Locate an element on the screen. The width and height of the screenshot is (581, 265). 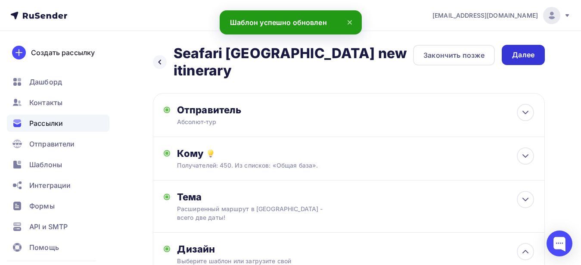
span: Отправители is located at coordinates (52, 144).